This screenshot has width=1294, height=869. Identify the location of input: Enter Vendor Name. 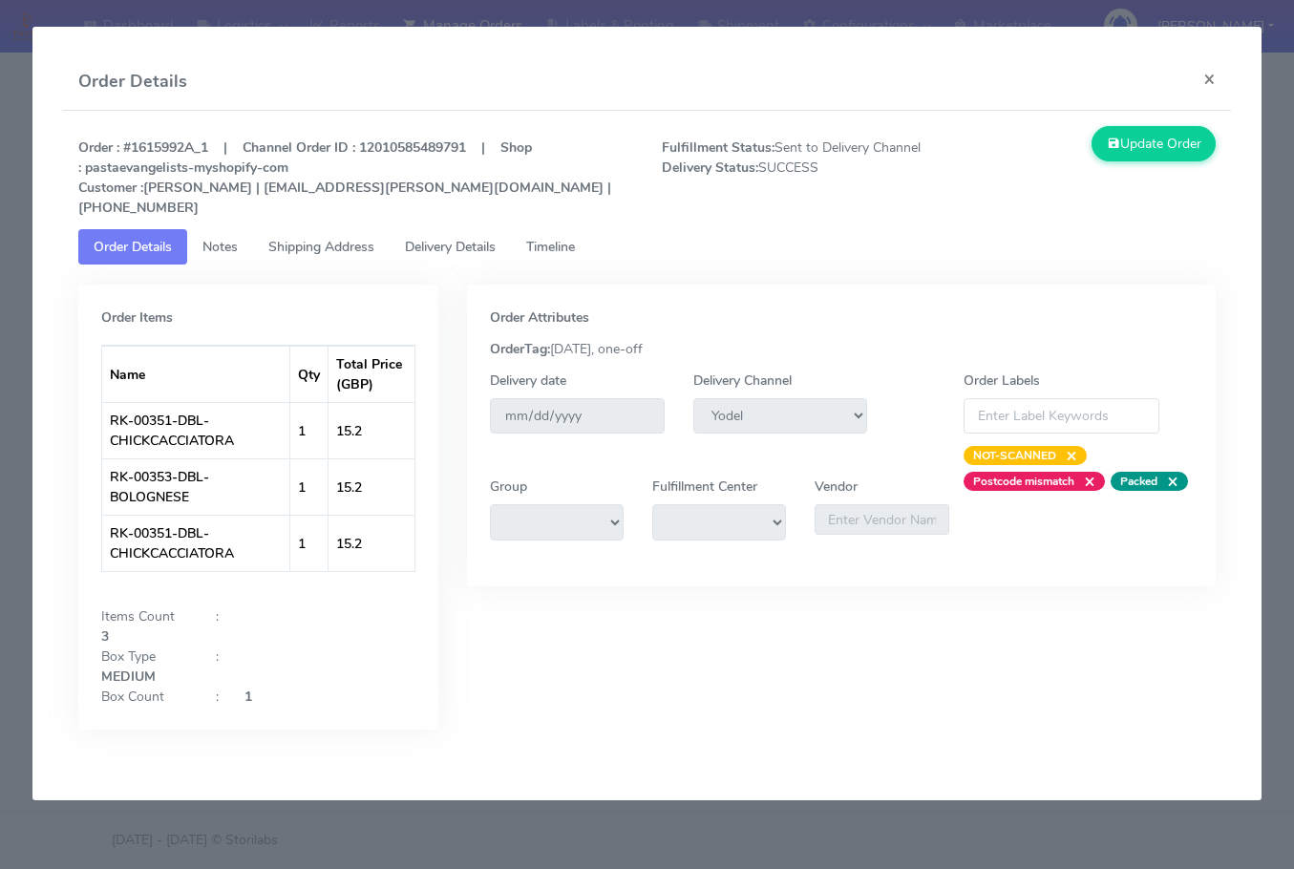
(881, 519).